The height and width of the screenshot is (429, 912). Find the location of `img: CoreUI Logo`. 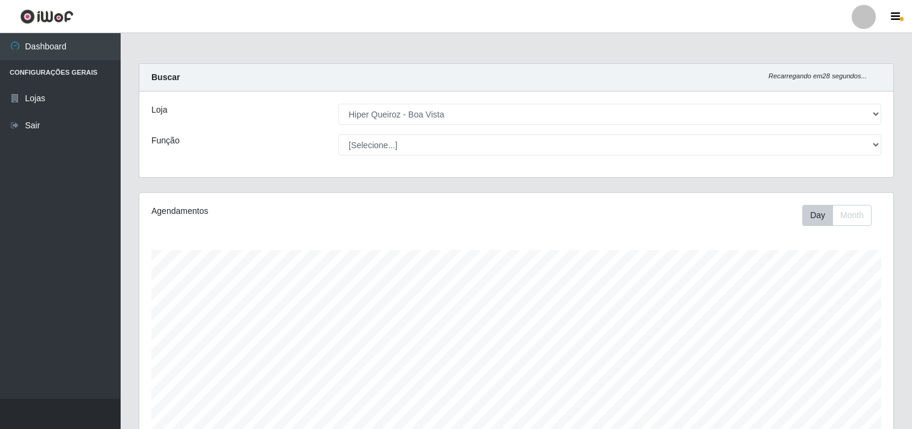

img: CoreUI Logo is located at coordinates (46, 16).